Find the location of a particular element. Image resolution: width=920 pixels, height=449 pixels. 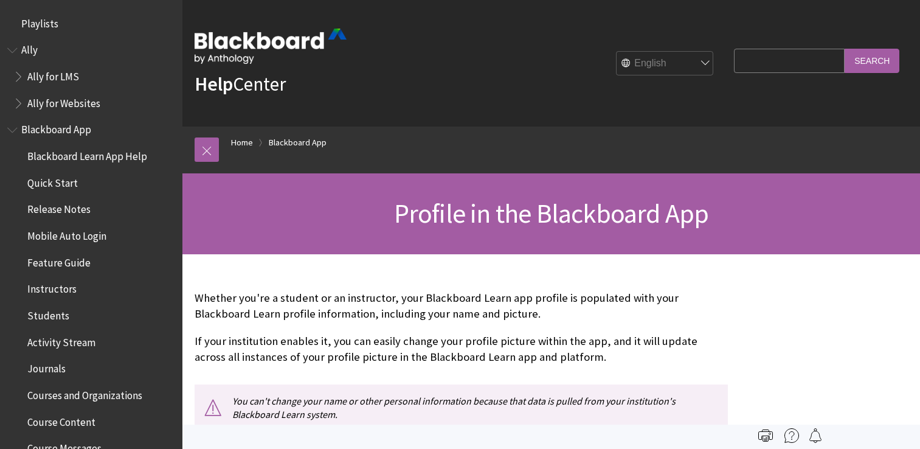

span: Instructors is located at coordinates (52, 287).